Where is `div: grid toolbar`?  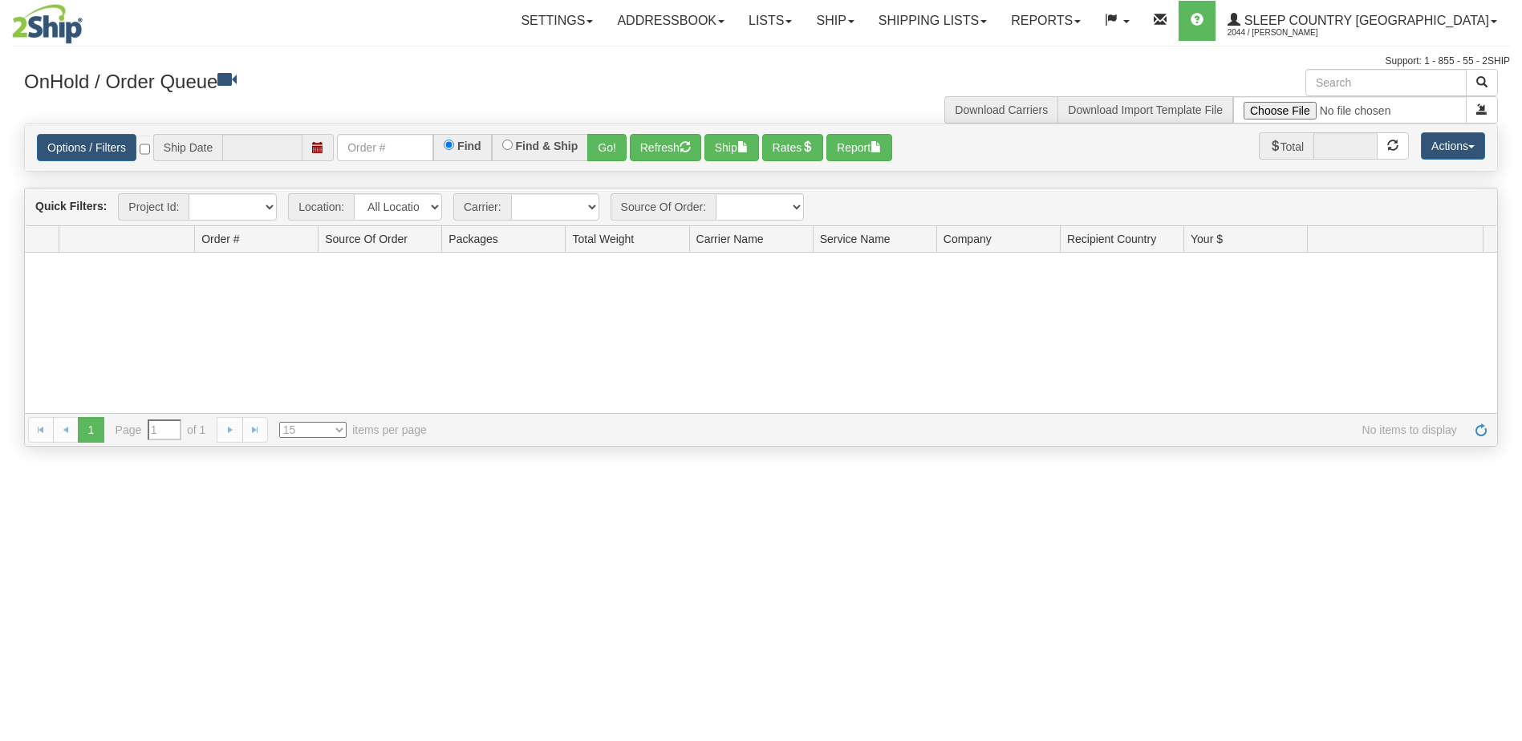
div: grid toolbar is located at coordinates (760, 207).